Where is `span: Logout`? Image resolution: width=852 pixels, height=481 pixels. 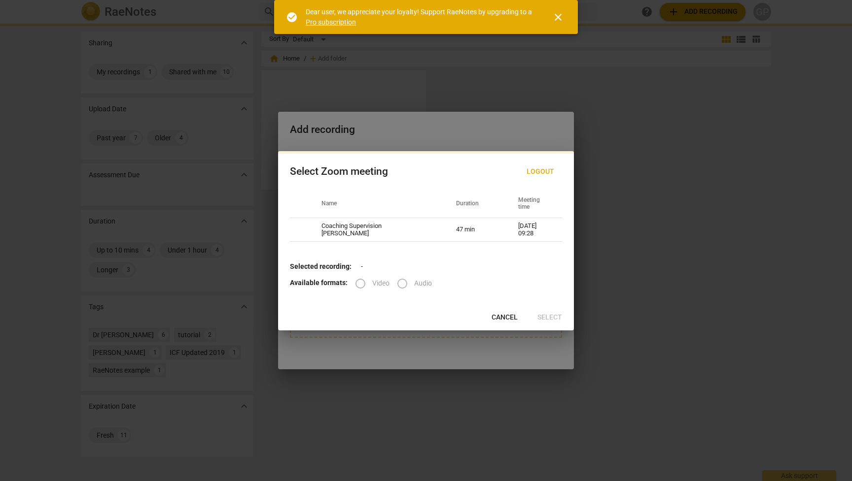 span: Logout is located at coordinates (540, 172).